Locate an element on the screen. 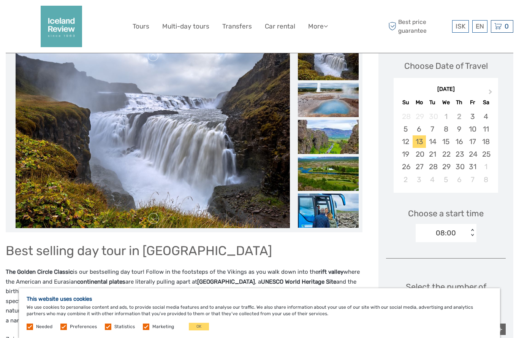 This screenshot has width=519, height=338. button: Next Month is located at coordinates (491, 93).